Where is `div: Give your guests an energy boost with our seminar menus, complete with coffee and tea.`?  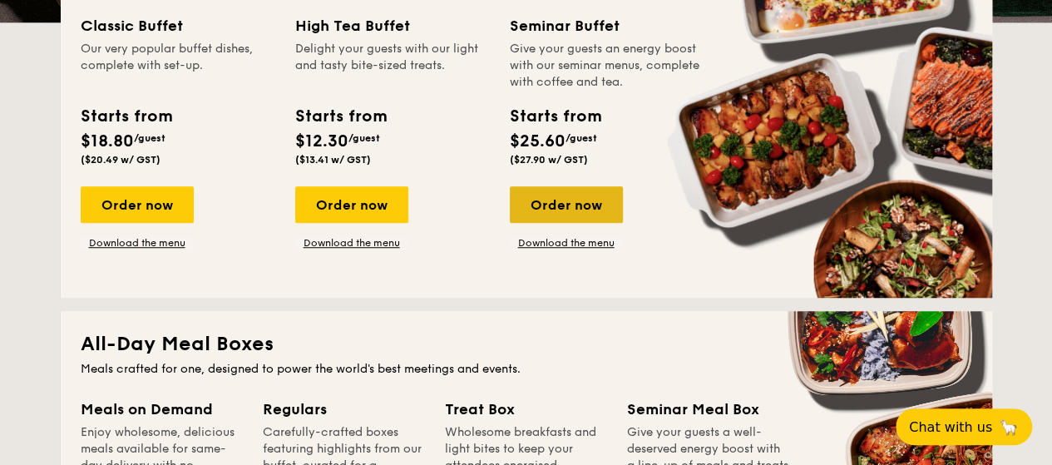 div: Give your guests an energy boost with our seminar menus, complete with coffee and tea. is located at coordinates (607, 66).